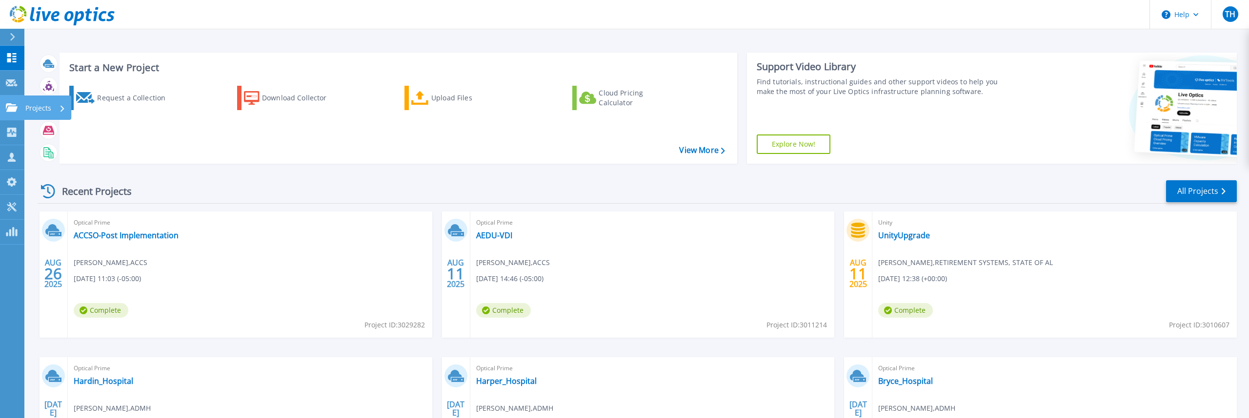 This screenshot has height=418, width=1249. Describe the element at coordinates (1201, 191) in the screenshot. I see `a: All Projects` at that location.